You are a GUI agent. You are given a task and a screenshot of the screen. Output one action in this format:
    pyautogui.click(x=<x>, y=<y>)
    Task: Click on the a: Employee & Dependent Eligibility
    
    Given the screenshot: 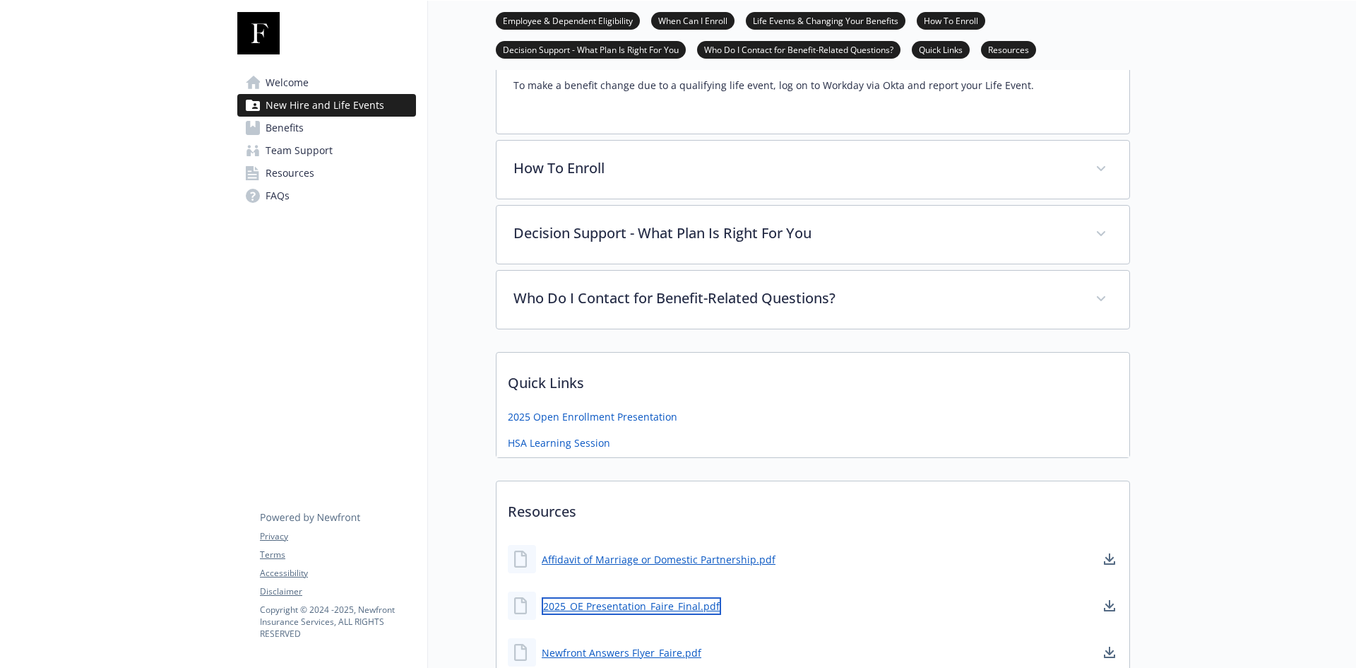 What is the action you would take?
    pyautogui.click(x=568, y=20)
    